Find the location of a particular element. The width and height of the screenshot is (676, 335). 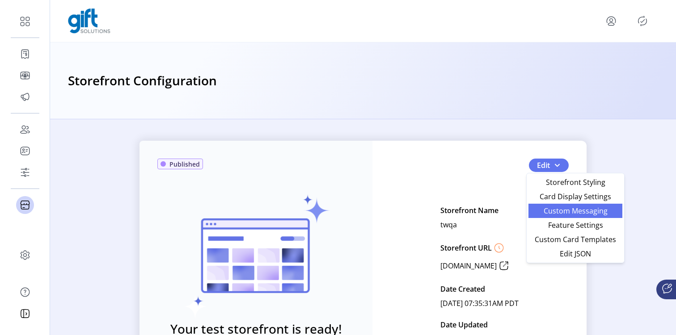

span: Custom Messaging is located at coordinates (575, 211).